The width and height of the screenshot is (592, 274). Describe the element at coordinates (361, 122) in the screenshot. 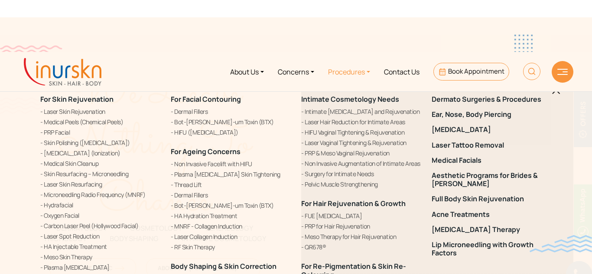

I see `a: Laser Hair Reduction for Intimate Areas` at that location.